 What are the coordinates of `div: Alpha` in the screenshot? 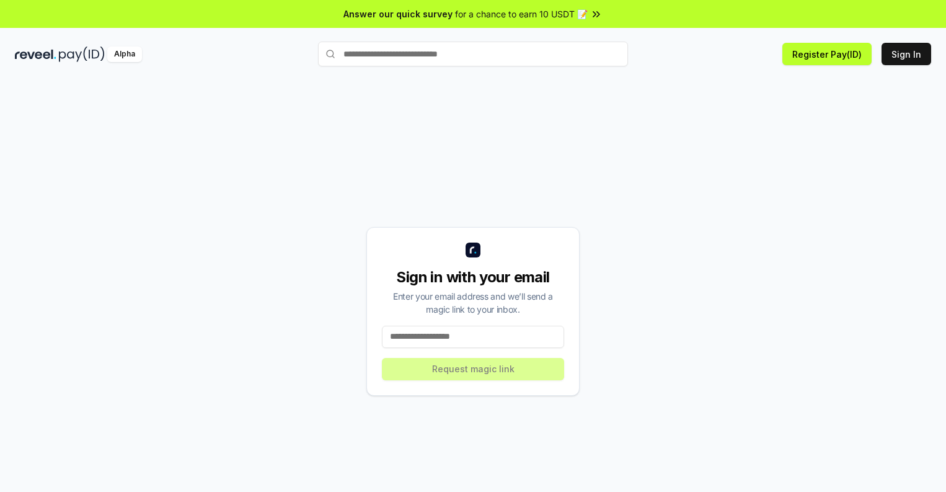 It's located at (125, 54).